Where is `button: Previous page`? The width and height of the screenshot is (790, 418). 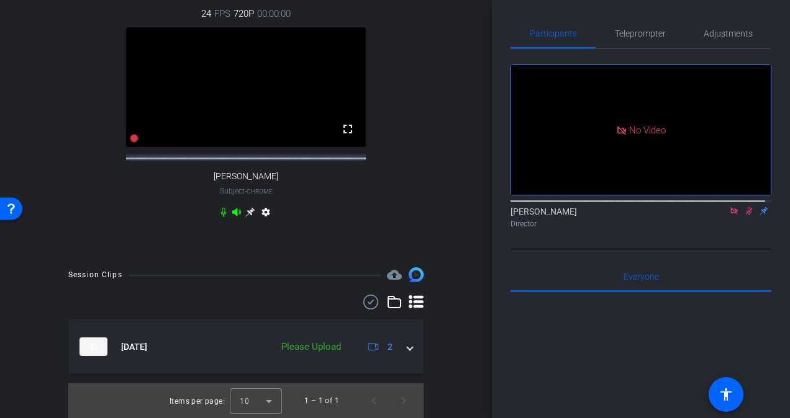 button: Previous page is located at coordinates (374, 401).